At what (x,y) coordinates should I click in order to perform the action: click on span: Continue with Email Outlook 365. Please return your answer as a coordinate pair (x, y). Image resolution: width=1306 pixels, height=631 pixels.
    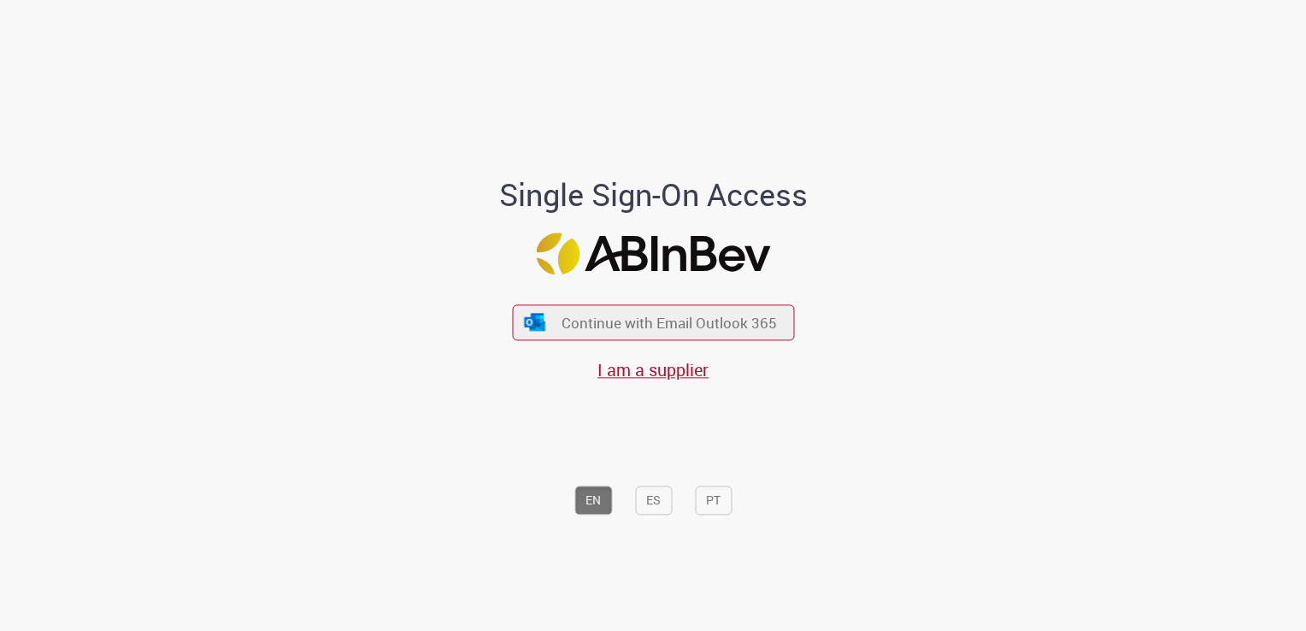
    Looking at the image, I should click on (669, 322).